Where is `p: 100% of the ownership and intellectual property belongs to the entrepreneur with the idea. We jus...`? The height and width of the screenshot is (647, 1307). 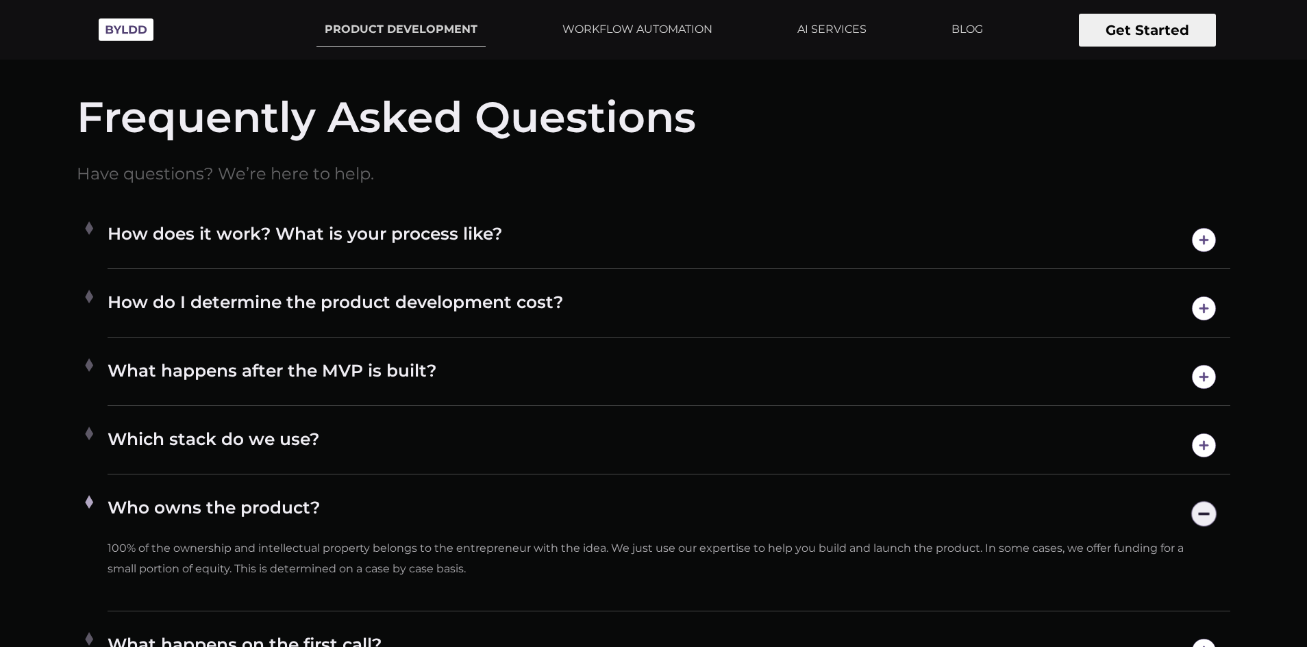
p: 100% of the ownership and intellectual property belongs to the entrepreneur with the idea. We jus... is located at coordinates (648, 559).